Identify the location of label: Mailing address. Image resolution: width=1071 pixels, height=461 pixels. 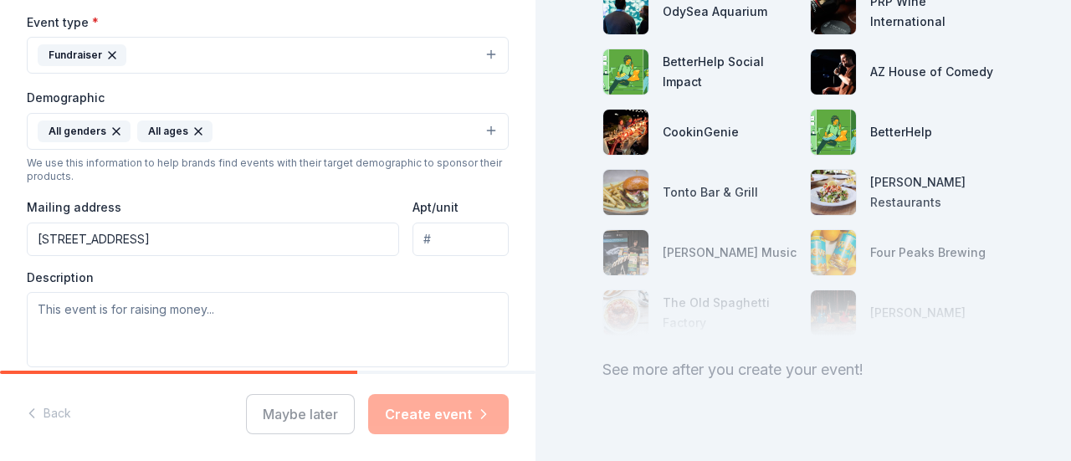
(74, 207).